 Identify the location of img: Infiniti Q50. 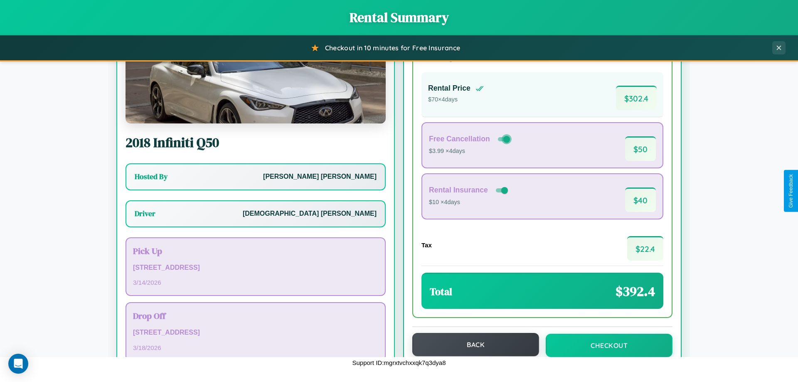
(256, 82).